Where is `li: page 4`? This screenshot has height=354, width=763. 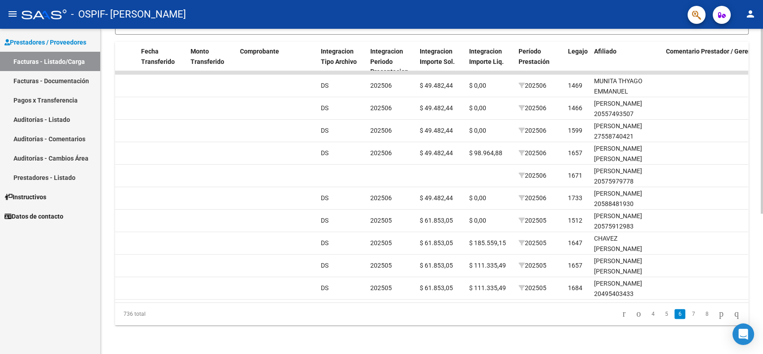 li: page 4 is located at coordinates (653, 314).